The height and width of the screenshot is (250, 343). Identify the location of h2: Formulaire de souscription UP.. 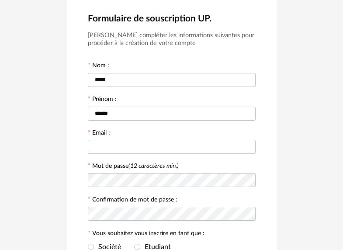
(172, 18).